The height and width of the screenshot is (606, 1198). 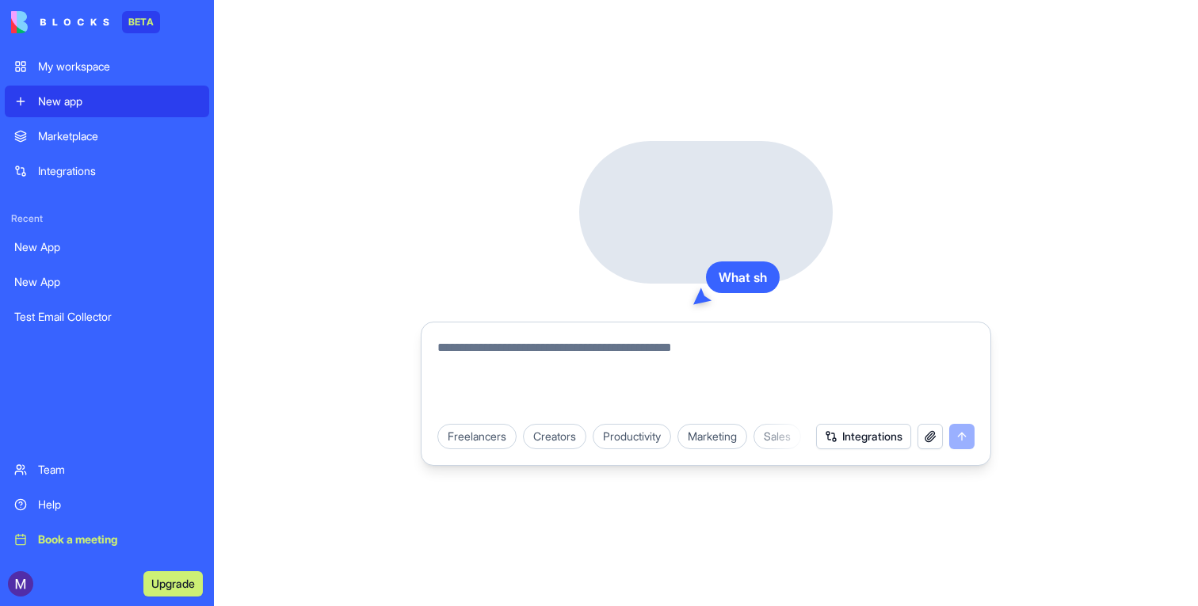 I want to click on div: Productivity, so click(x=632, y=437).